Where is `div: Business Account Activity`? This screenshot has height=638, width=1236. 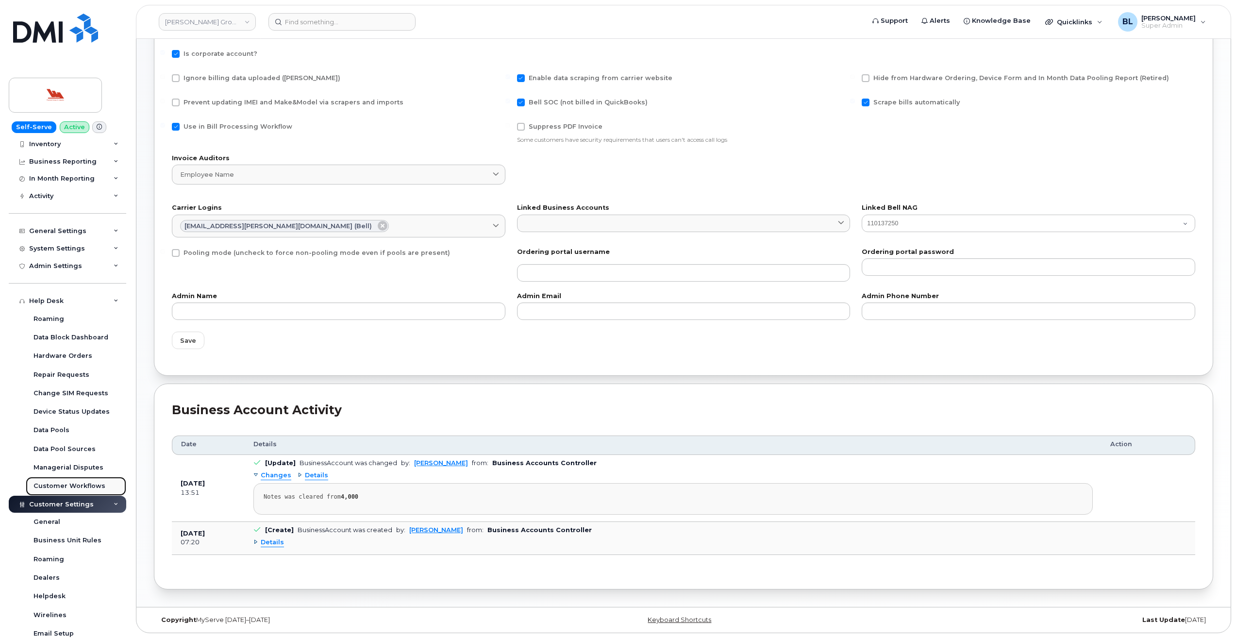 div: Business Account Activity is located at coordinates (683, 410).